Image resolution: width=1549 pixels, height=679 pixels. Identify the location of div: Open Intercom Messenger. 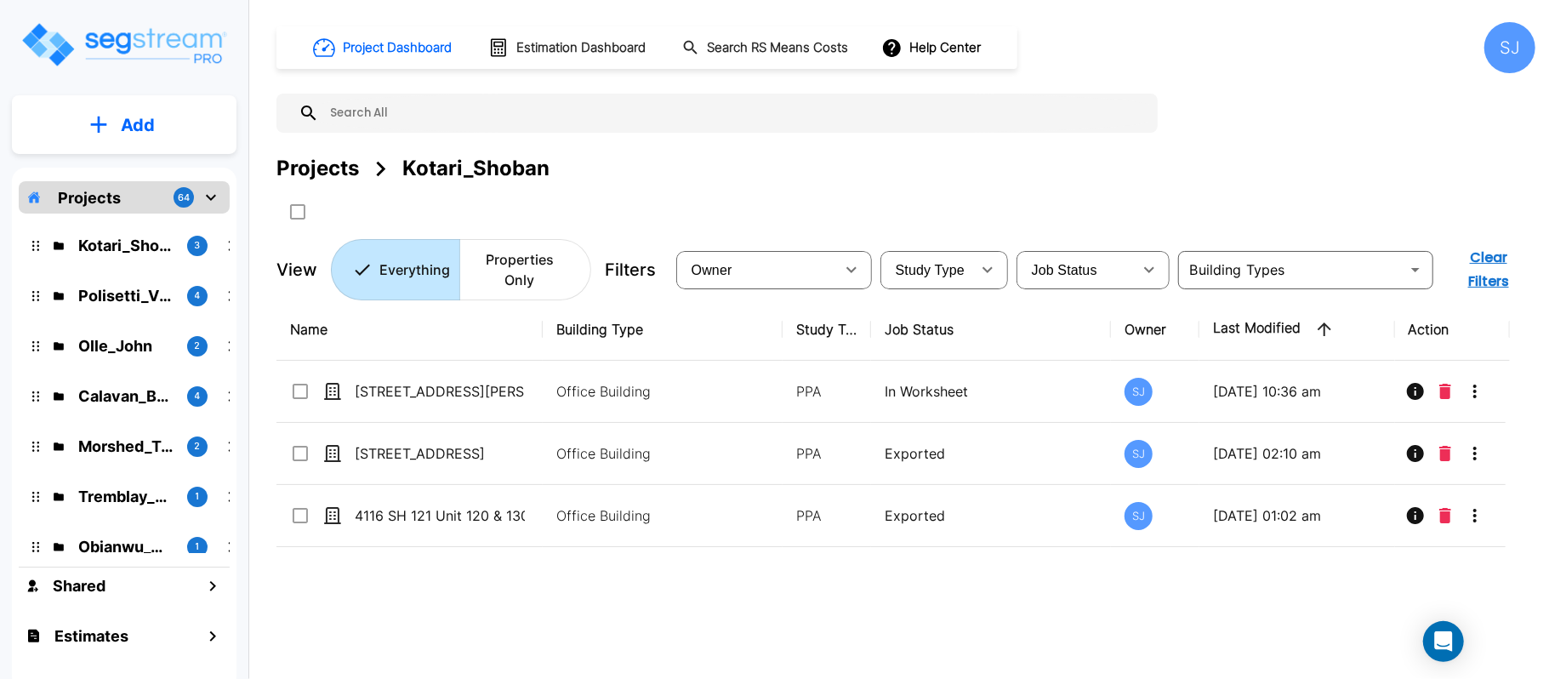
(1443, 641).